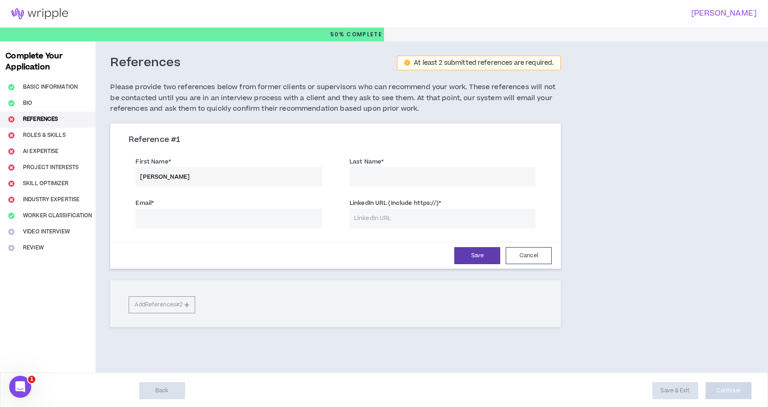 The width and height of the screenshot is (768, 407). Describe the element at coordinates (153, 162) in the screenshot. I see `label: First Name` at that location.